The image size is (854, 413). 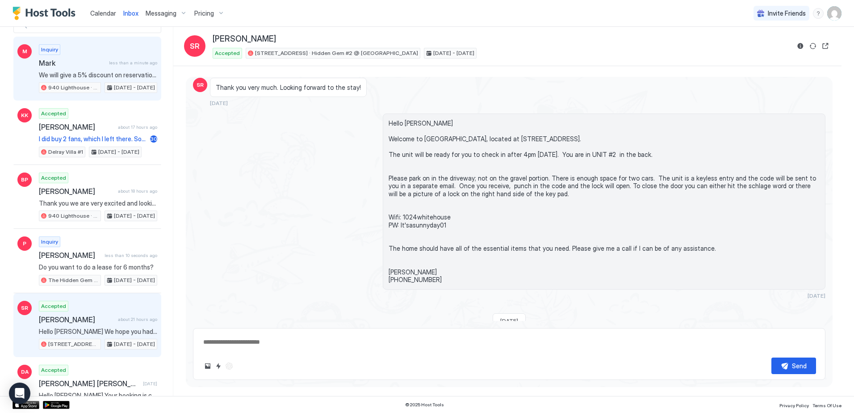 I want to click on div: menu, so click(x=819, y=13).